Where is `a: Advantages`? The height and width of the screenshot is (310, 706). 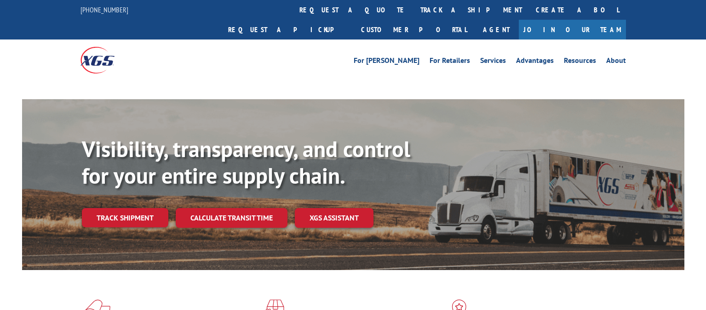
a: Advantages is located at coordinates (535, 62).